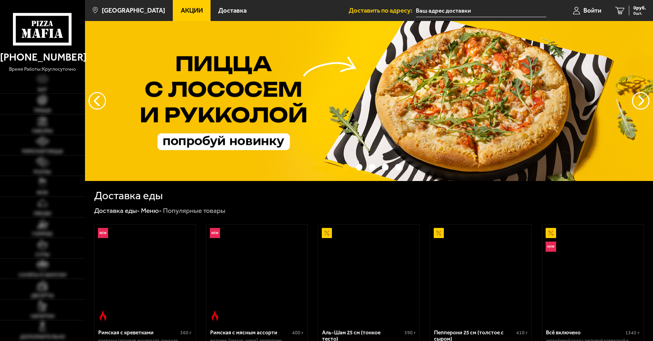 The height and width of the screenshot is (341, 653). Describe the element at coordinates (640, 8) in the screenshot. I see `span: 0 руб.` at that location.